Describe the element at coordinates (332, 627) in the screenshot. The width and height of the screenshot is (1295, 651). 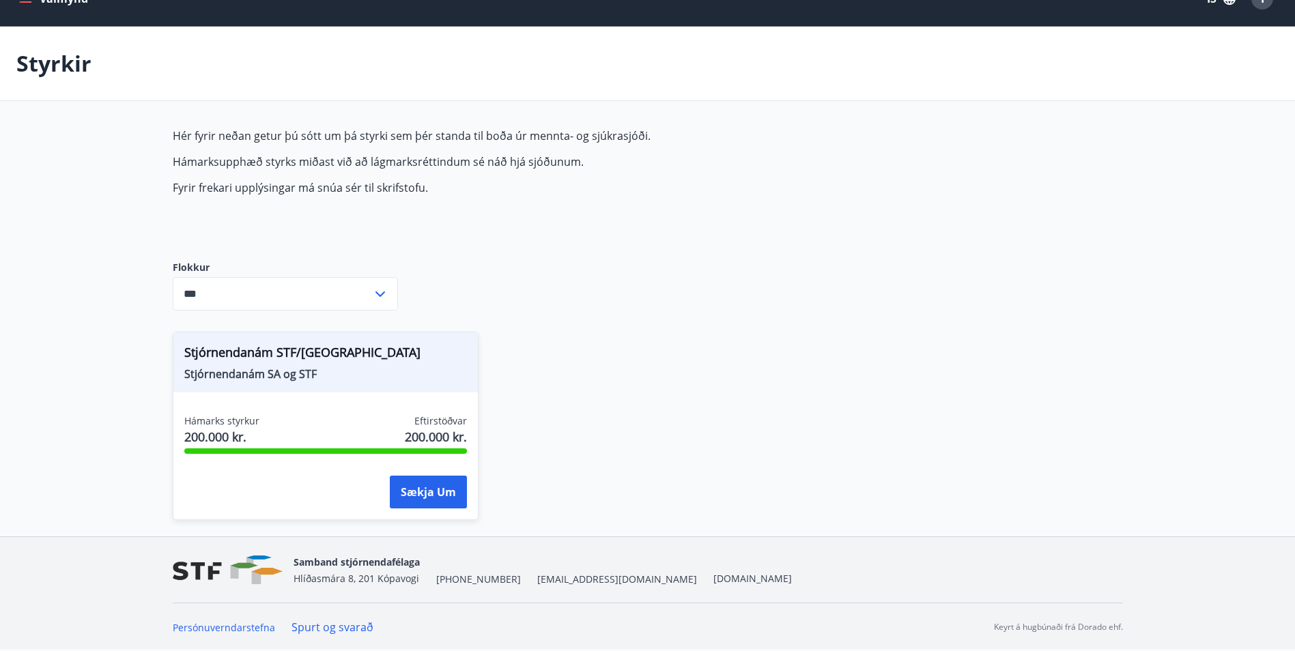
I see `a: Spurt og svarað` at that location.